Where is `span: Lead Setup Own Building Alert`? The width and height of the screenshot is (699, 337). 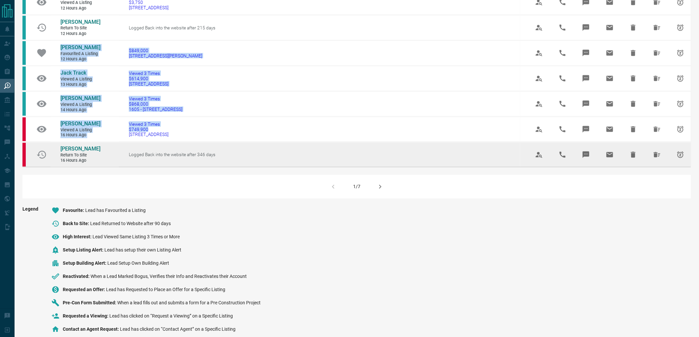
span: Lead Setup Own Building Alert is located at coordinates (138, 264).